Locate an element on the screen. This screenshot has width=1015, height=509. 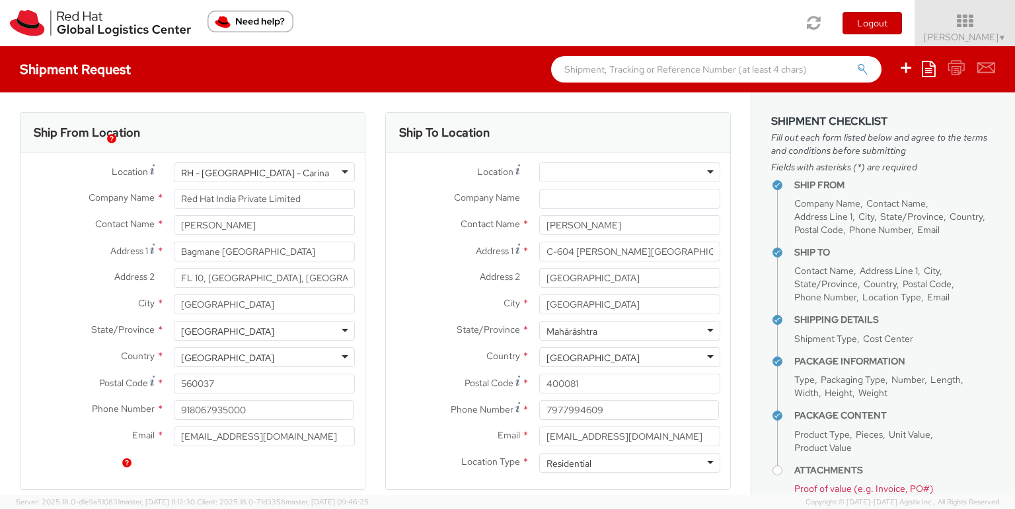
button: Logout is located at coordinates (872, 23).